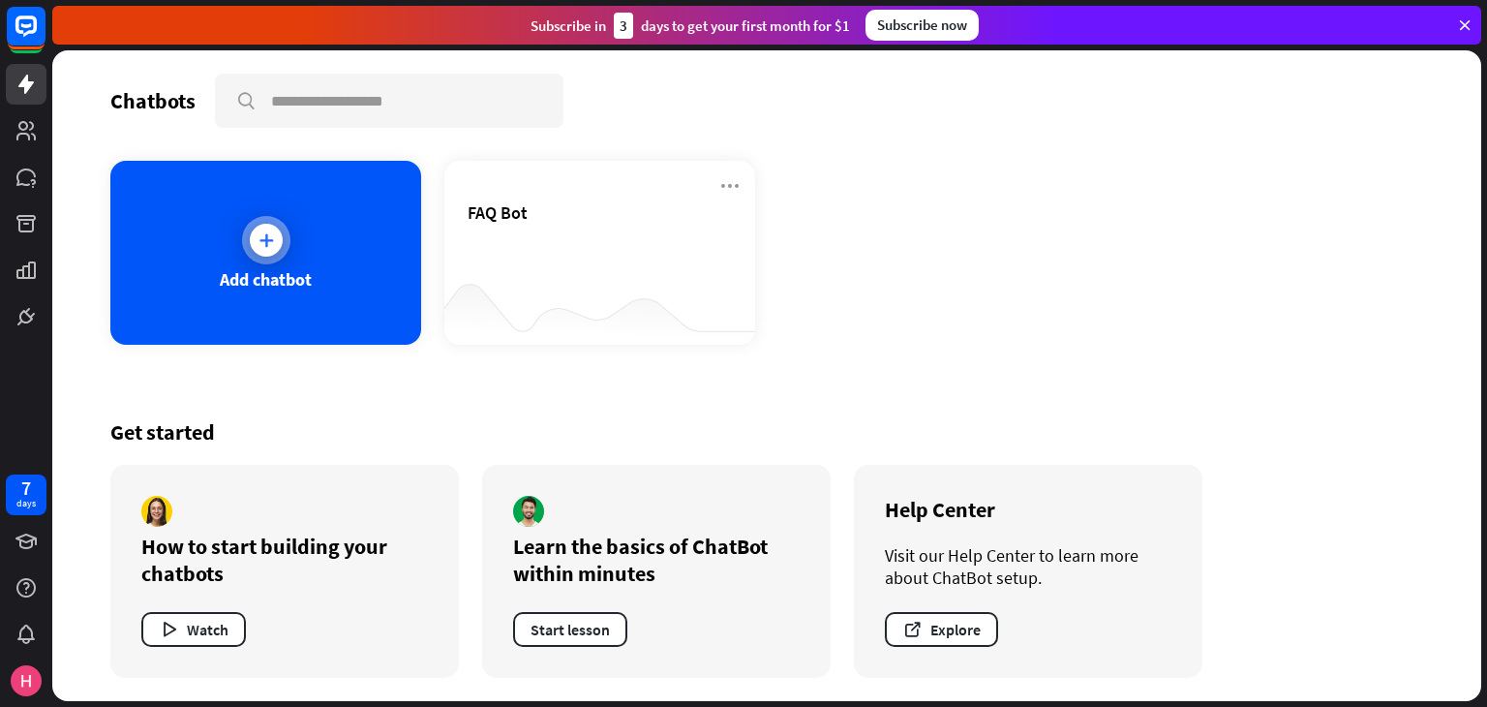 This screenshot has height=707, width=1487. Describe the element at coordinates (570, 629) in the screenshot. I see `button: Start lesson` at that location.